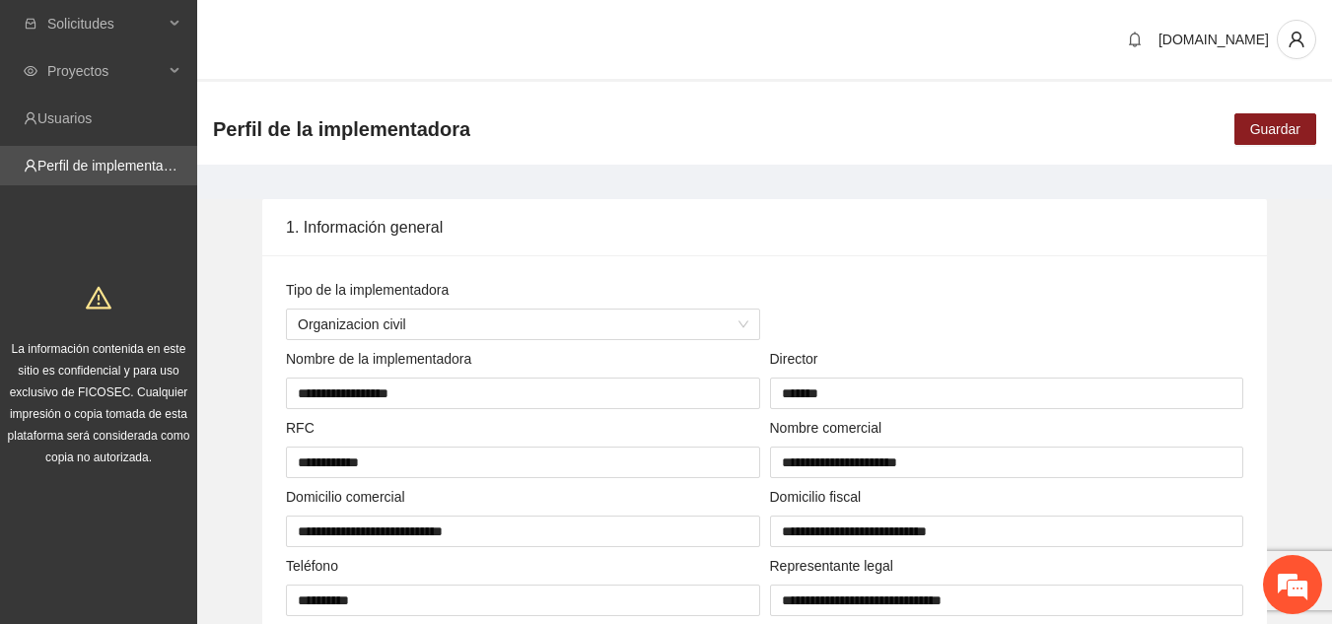 This screenshot has height=624, width=1332. I want to click on span: warning, so click(99, 298).